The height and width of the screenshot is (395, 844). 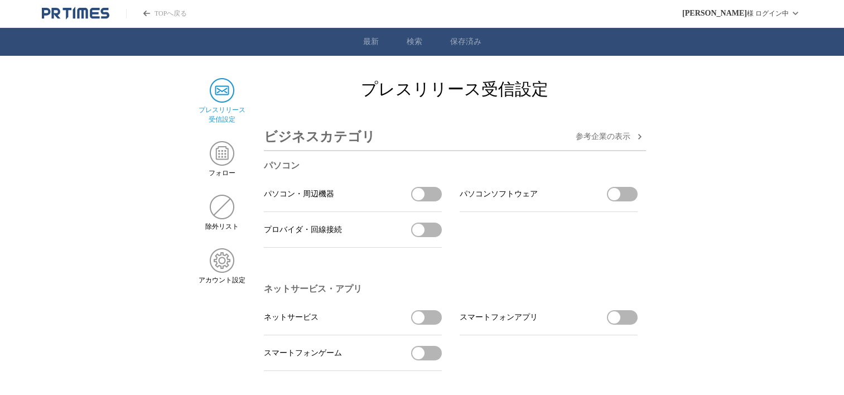 What do you see at coordinates (222, 101) in the screenshot?
I see `a: プレスリリース 受信設定プレスリリース 受信設定` at bounding box center [222, 101].